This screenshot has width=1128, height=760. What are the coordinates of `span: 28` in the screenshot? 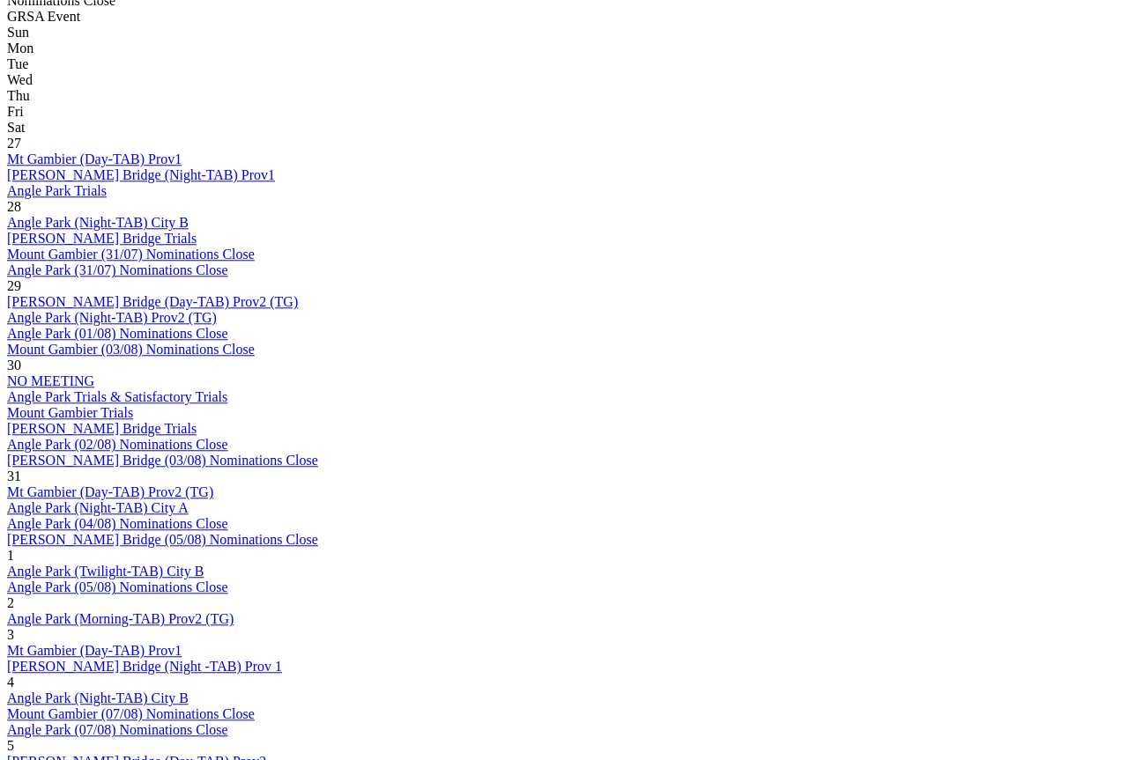 It's located at (14, 206).